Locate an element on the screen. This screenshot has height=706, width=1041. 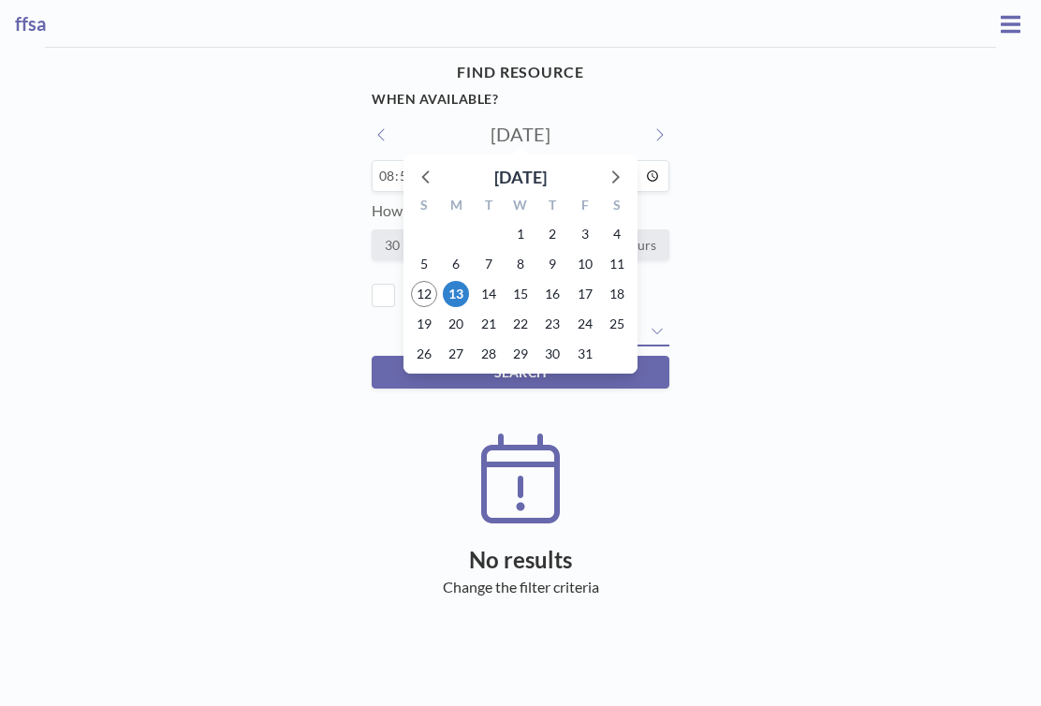
span: Monday, October 13, 2025 is located at coordinates (456, 294).